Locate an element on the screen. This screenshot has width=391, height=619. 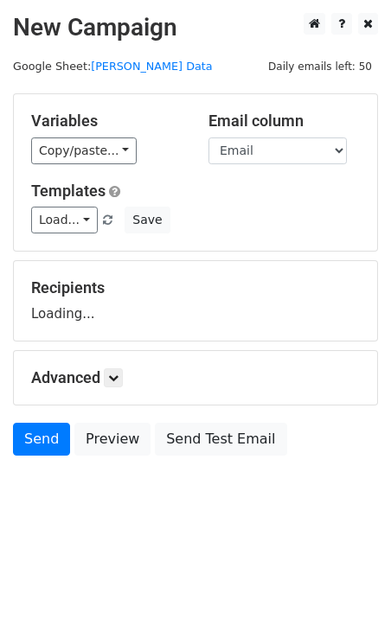
a: Send Test Email is located at coordinates (221, 439).